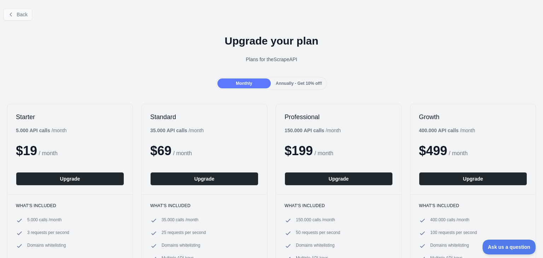 Image resolution: width=543 pixels, height=258 pixels. What do you see at coordinates (339, 117) in the screenshot?
I see `h2: Professional` at bounding box center [339, 117].